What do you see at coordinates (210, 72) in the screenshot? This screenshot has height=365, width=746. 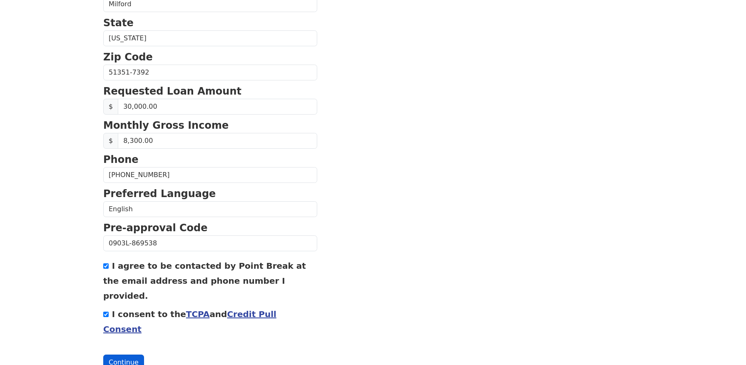 I see `input: Zip Code` at bounding box center [210, 72].